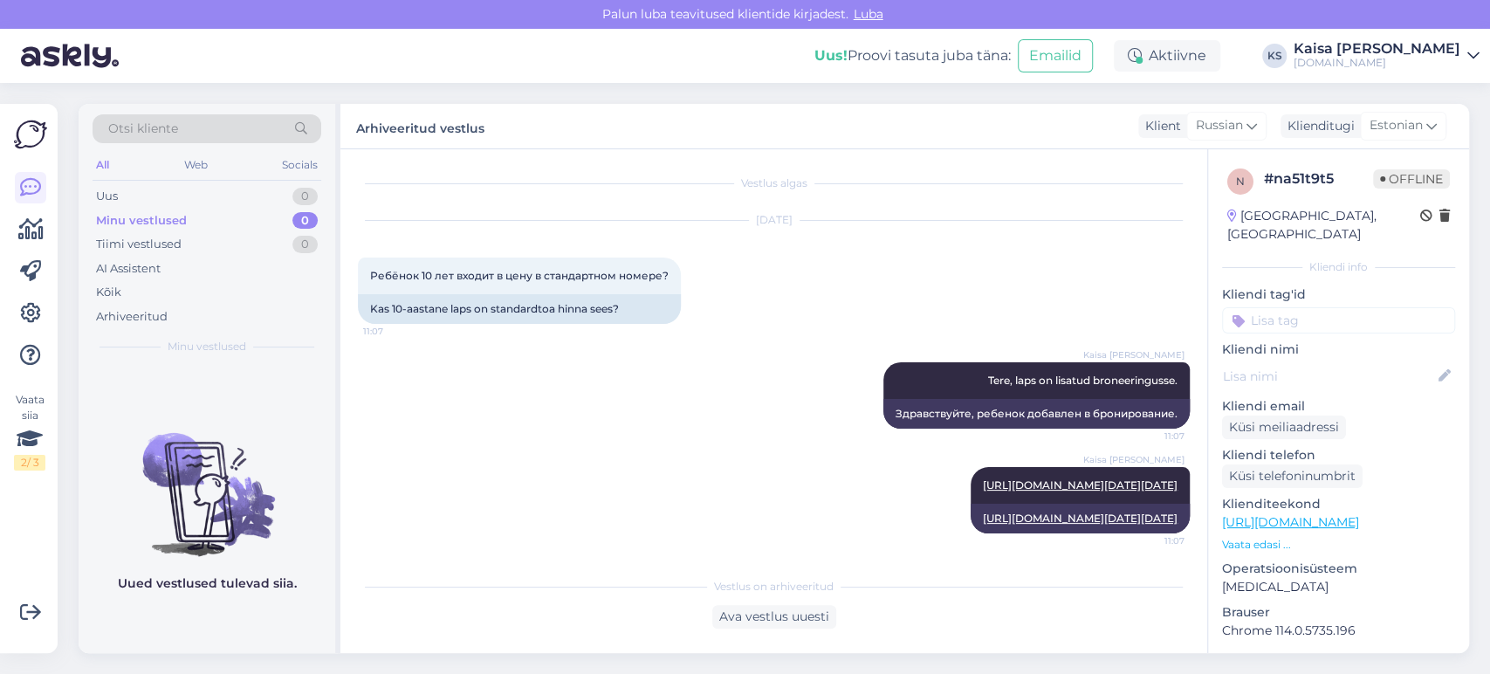 This screenshot has height=674, width=1490. I want to click on p: Brauser, so click(1338, 612).